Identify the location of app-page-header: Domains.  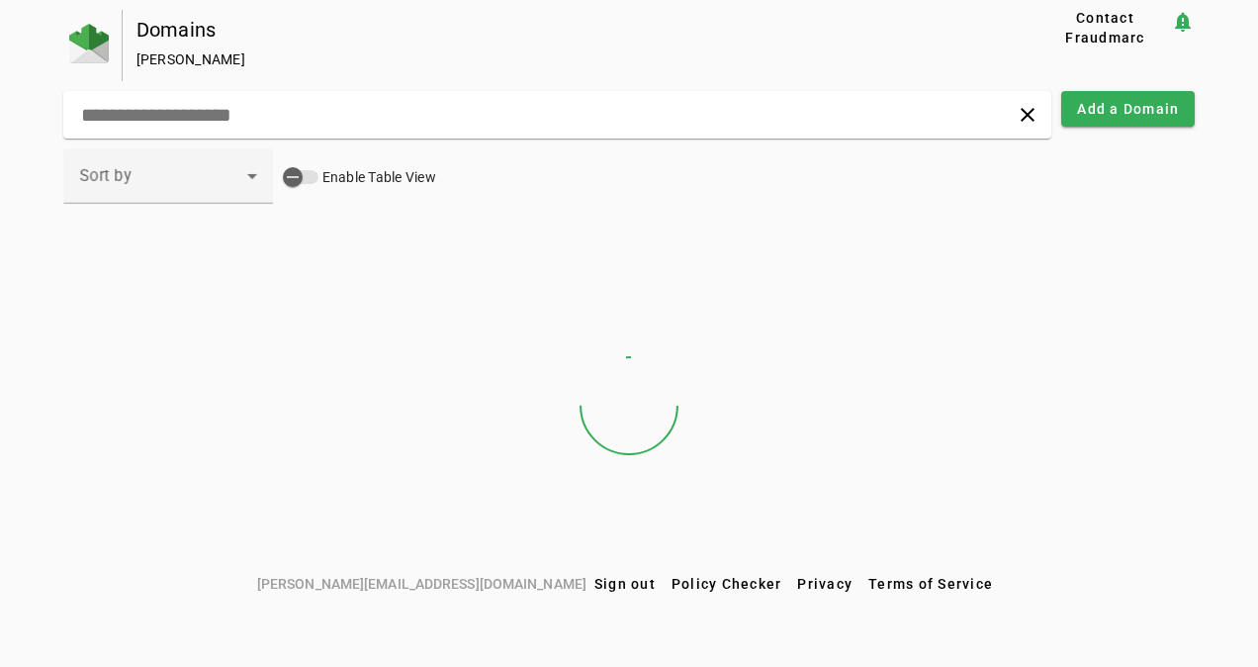
(629, 45).